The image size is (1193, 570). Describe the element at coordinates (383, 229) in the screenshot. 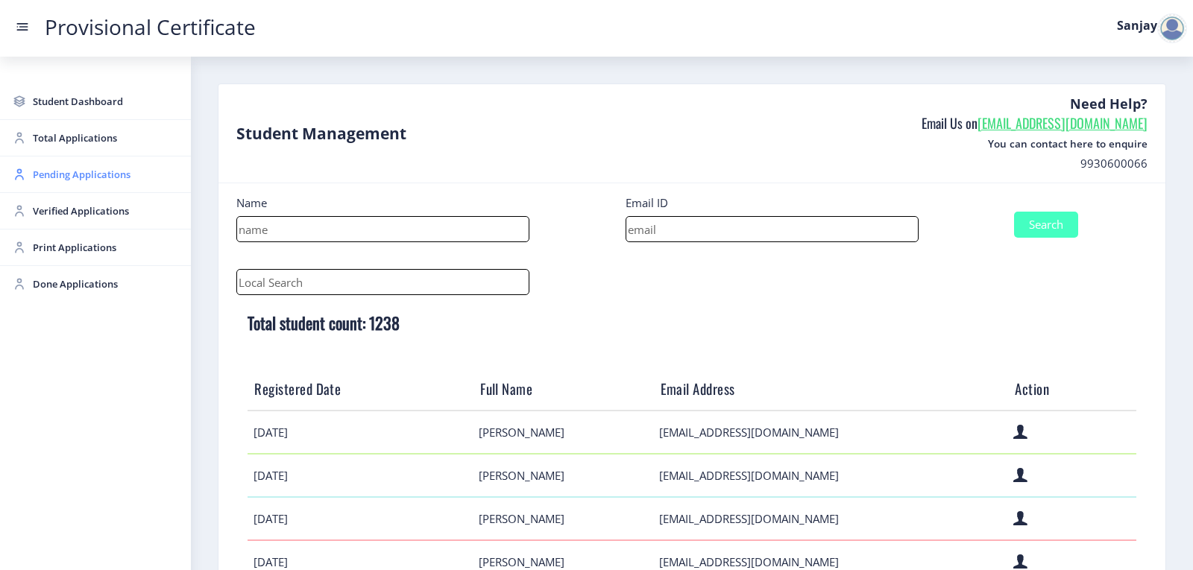

I see `input: name` at that location.